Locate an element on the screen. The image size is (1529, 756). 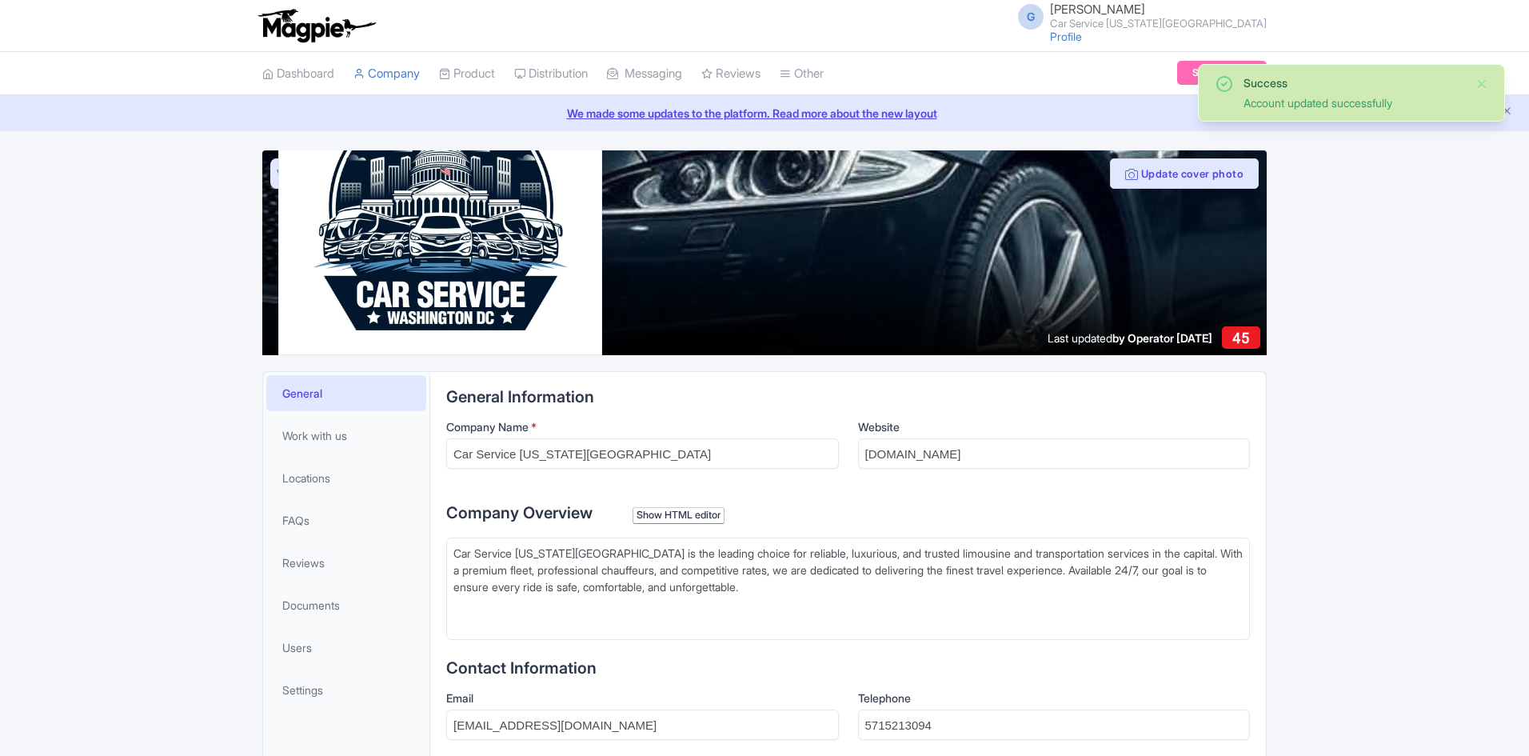
a: Company is located at coordinates (386, 74).